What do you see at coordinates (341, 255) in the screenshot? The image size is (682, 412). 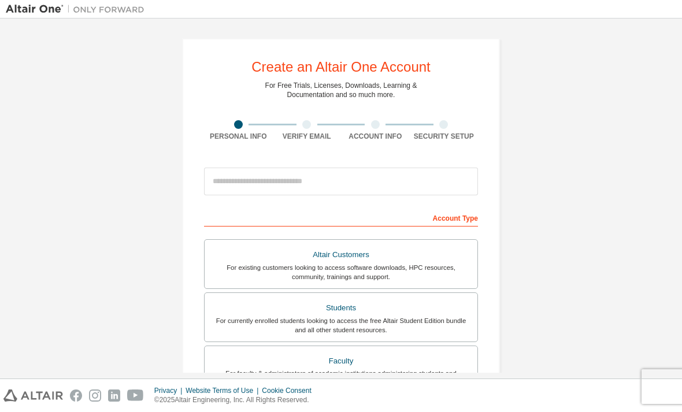 I see `div: Altair Customers` at bounding box center [341, 255].